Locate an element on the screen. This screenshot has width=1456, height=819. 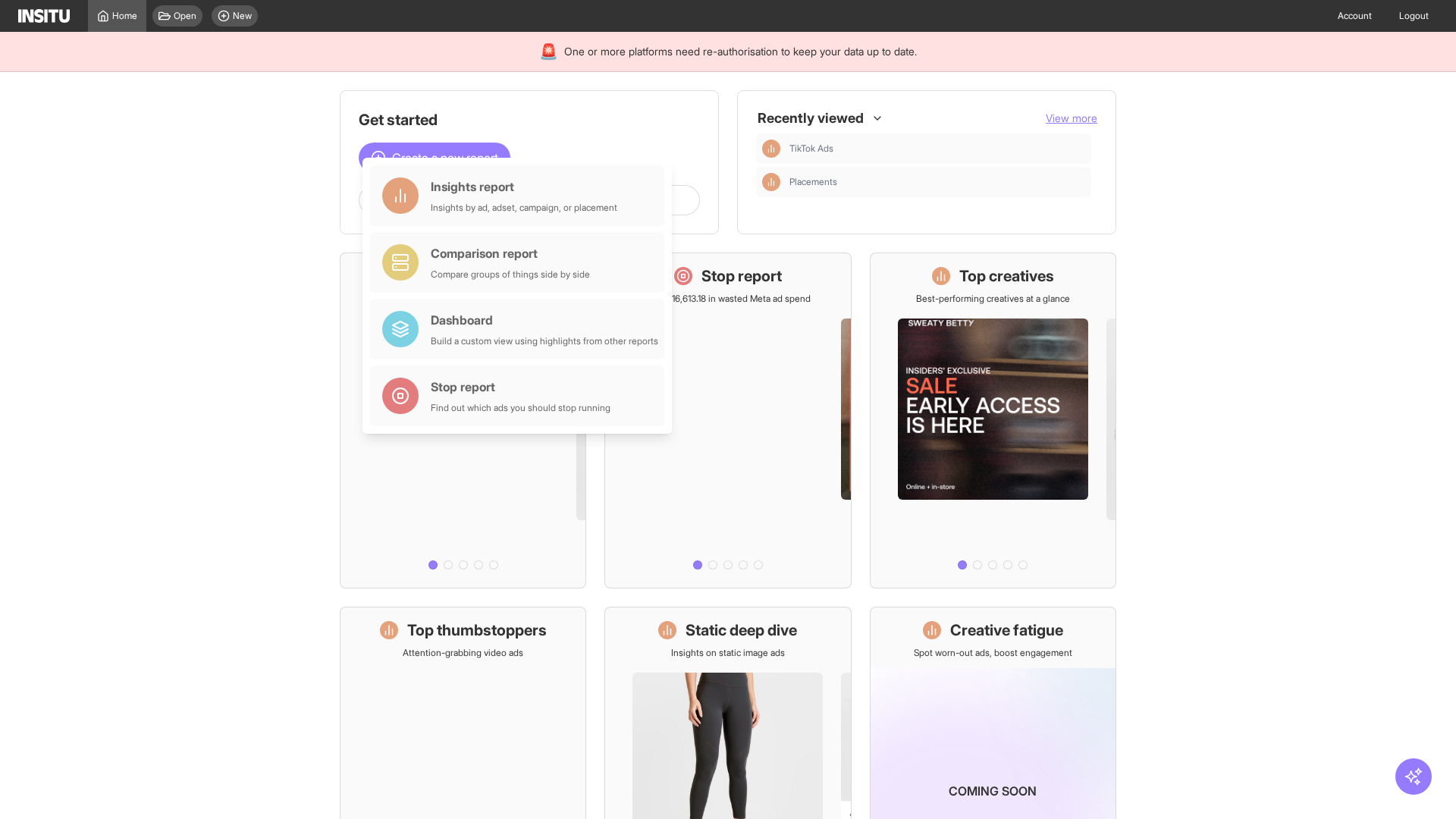
div: Stop report is located at coordinates (520, 387).